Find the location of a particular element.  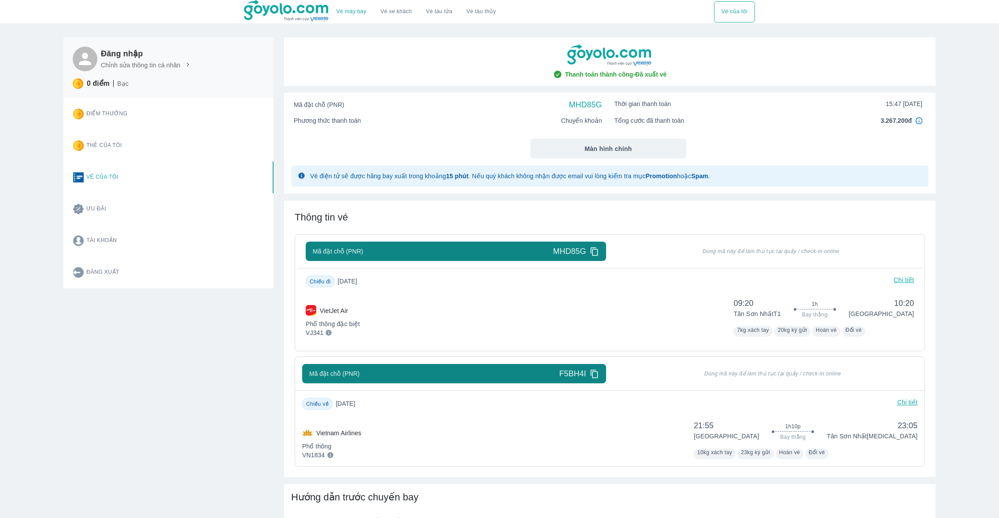

button: Điểm thưởng is located at coordinates (145, 114).